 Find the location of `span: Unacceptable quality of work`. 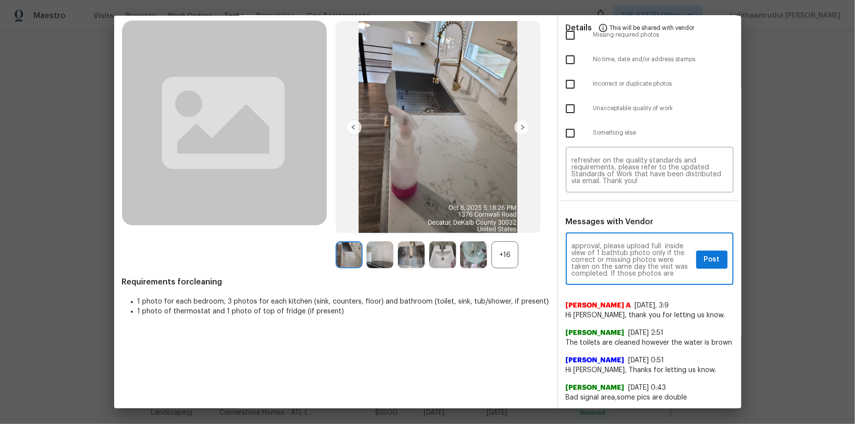

span: Unacceptable quality of work is located at coordinates (664, 108).